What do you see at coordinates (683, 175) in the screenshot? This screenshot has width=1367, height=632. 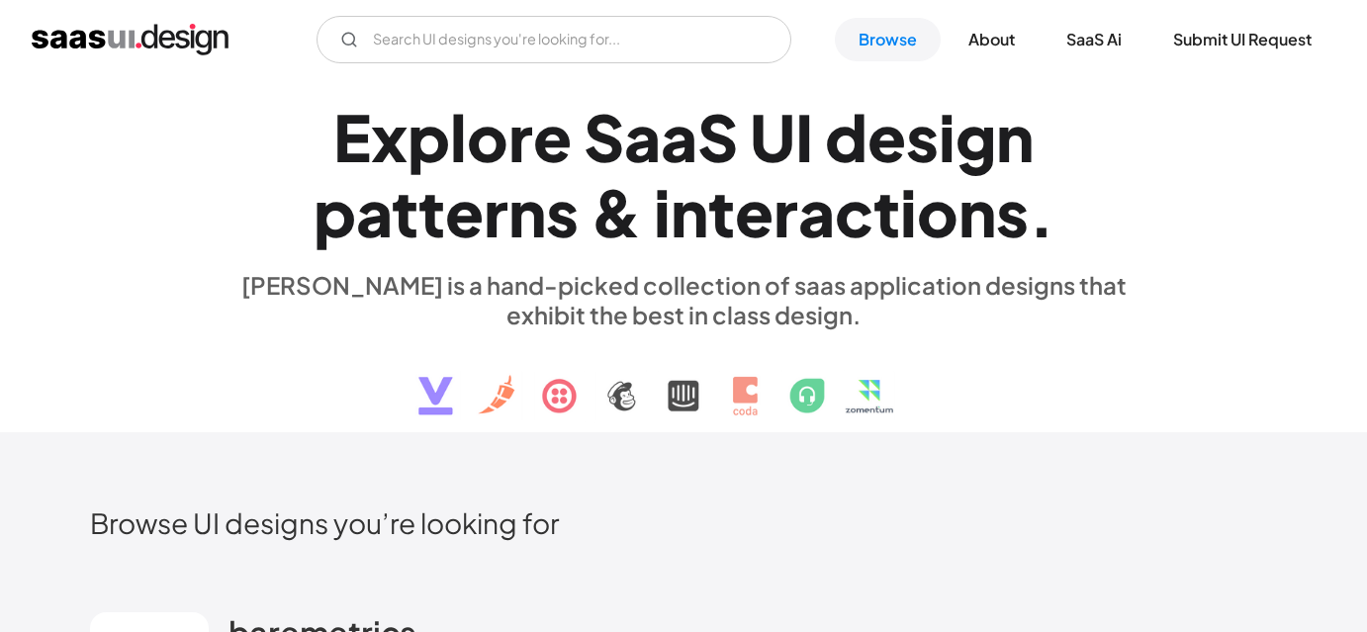 I see `h1: Explore SaaS UI design patterns & interactions.` at bounding box center [683, 175].